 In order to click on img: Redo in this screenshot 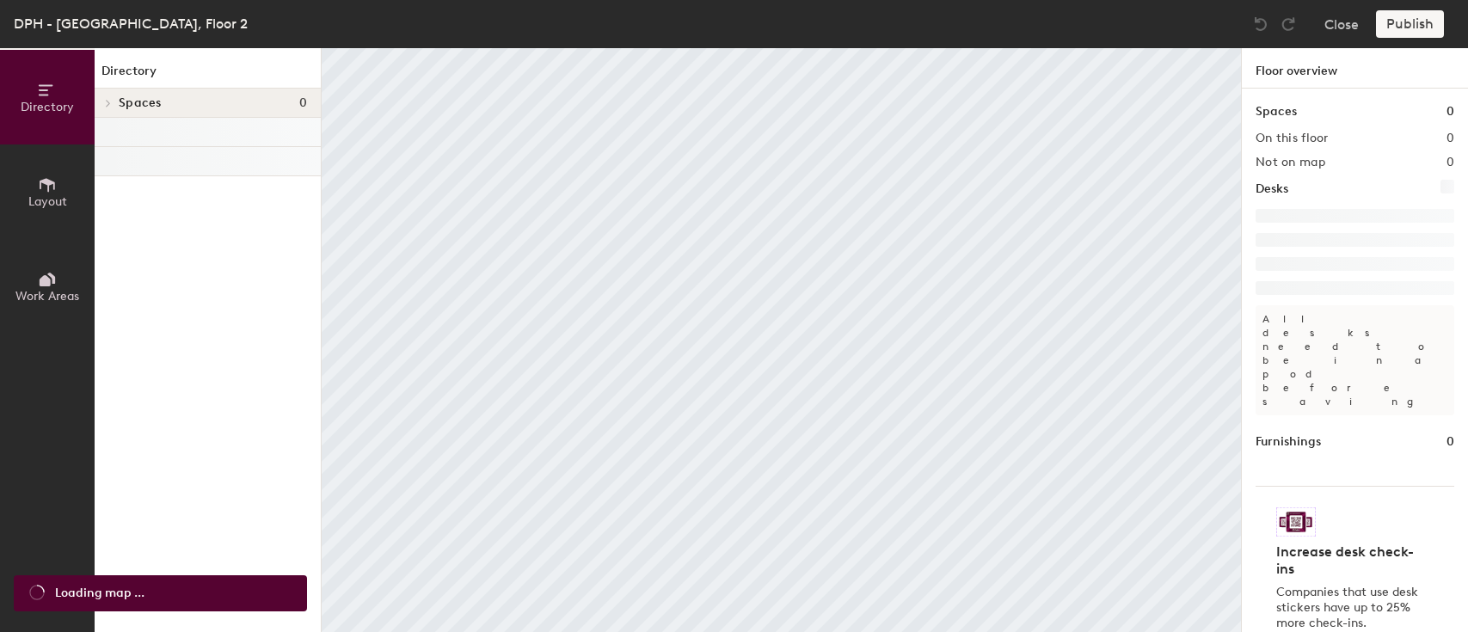, I will do `click(1288, 24)`.